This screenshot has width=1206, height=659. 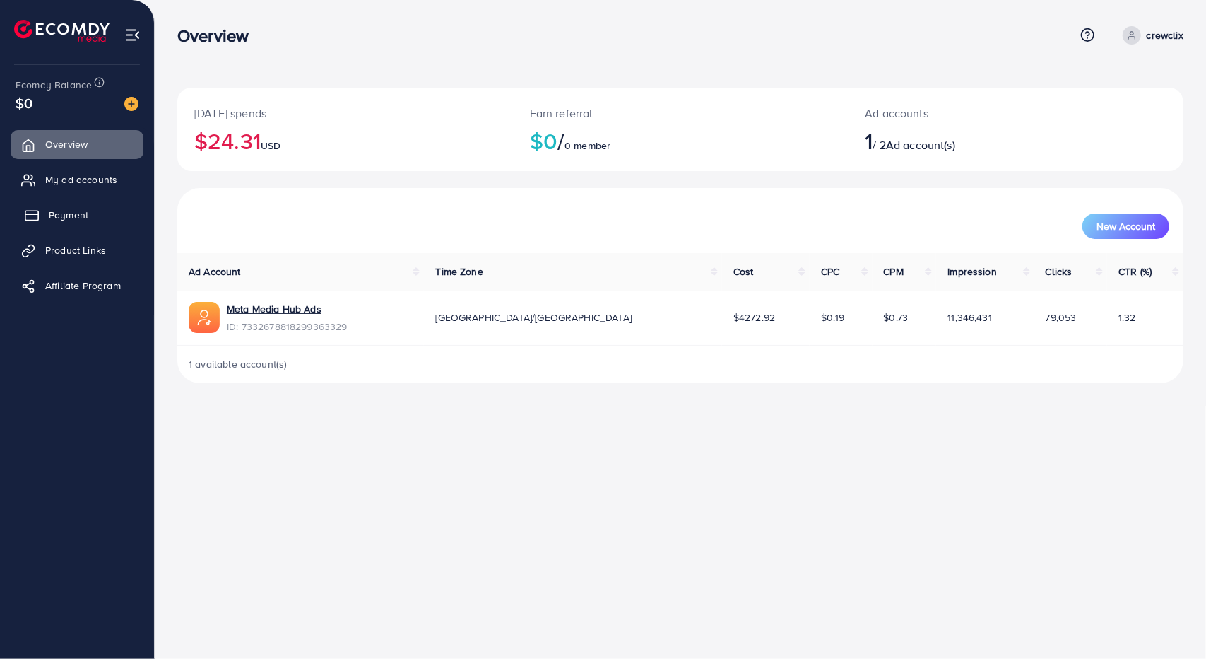 I want to click on img: logo, so click(x=61, y=30).